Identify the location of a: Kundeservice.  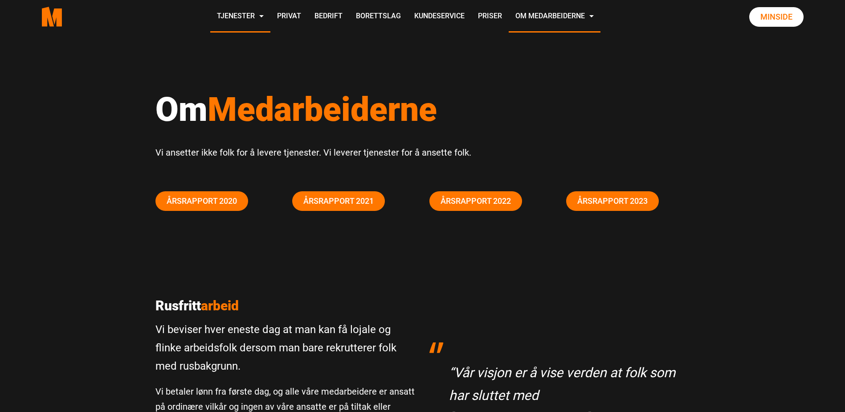
(439, 16).